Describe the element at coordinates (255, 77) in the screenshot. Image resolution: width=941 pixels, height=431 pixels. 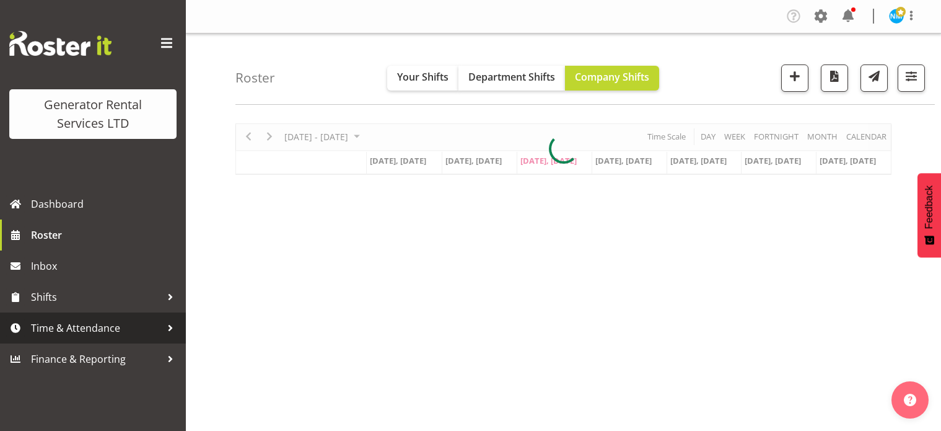
I see `h4: Roster` at that location.